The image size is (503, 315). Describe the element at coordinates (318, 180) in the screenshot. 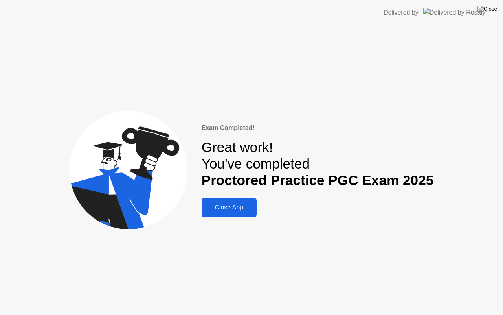

I see `b: Proctored Practice PGC Exam 2025` at that location.